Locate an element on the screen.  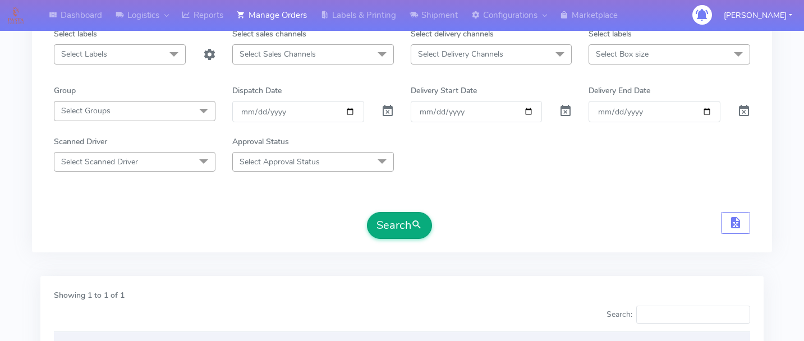
span: Select Scanned Driver is located at coordinates (99, 162).